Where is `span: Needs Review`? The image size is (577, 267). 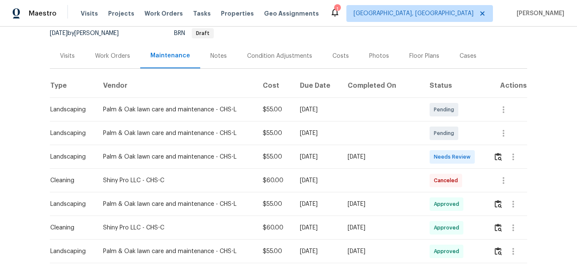
span: Needs Review is located at coordinates (453, 157).